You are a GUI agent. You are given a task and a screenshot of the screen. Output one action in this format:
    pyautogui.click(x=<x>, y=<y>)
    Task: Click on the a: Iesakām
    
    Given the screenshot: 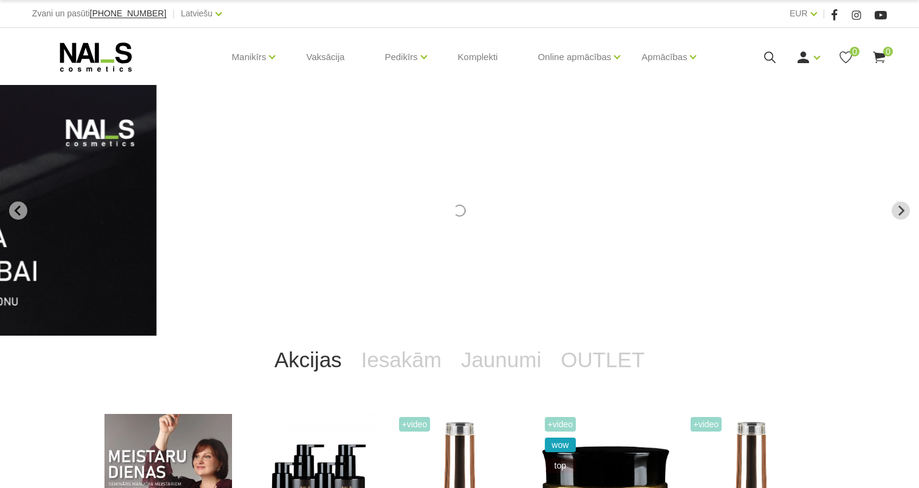 What is the action you would take?
    pyautogui.click(x=402, y=360)
    